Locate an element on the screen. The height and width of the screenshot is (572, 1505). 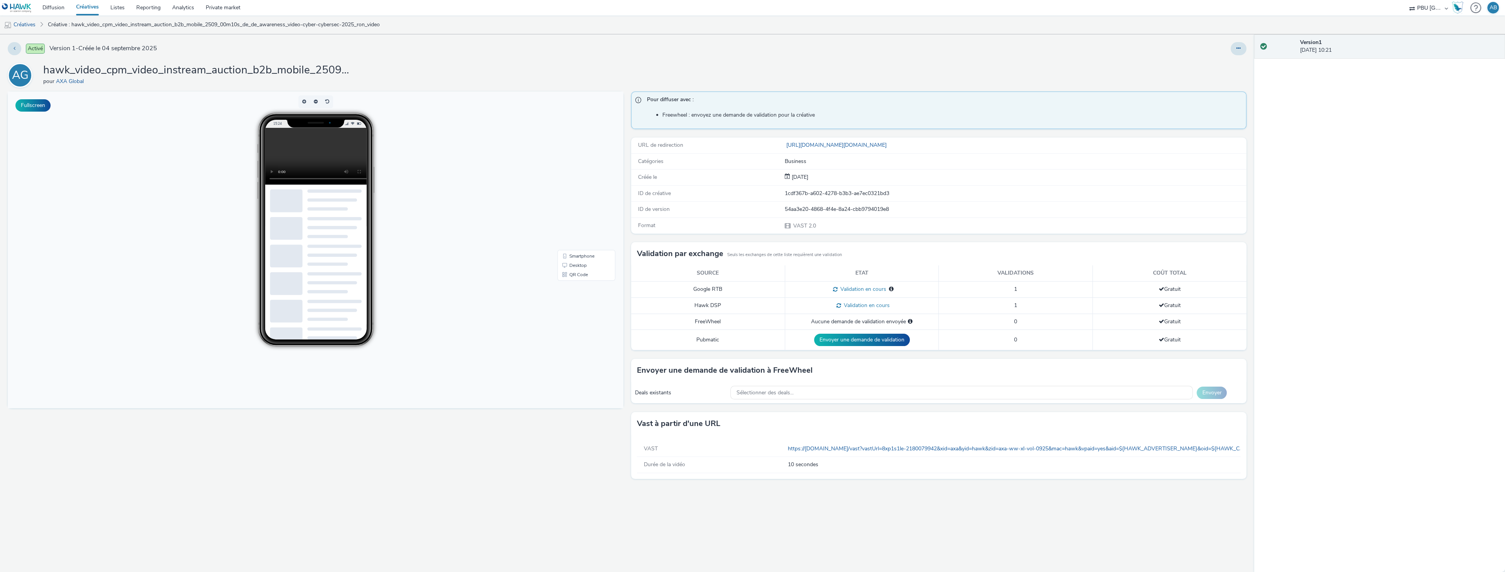
button: Fullscreen is located at coordinates (33, 105).